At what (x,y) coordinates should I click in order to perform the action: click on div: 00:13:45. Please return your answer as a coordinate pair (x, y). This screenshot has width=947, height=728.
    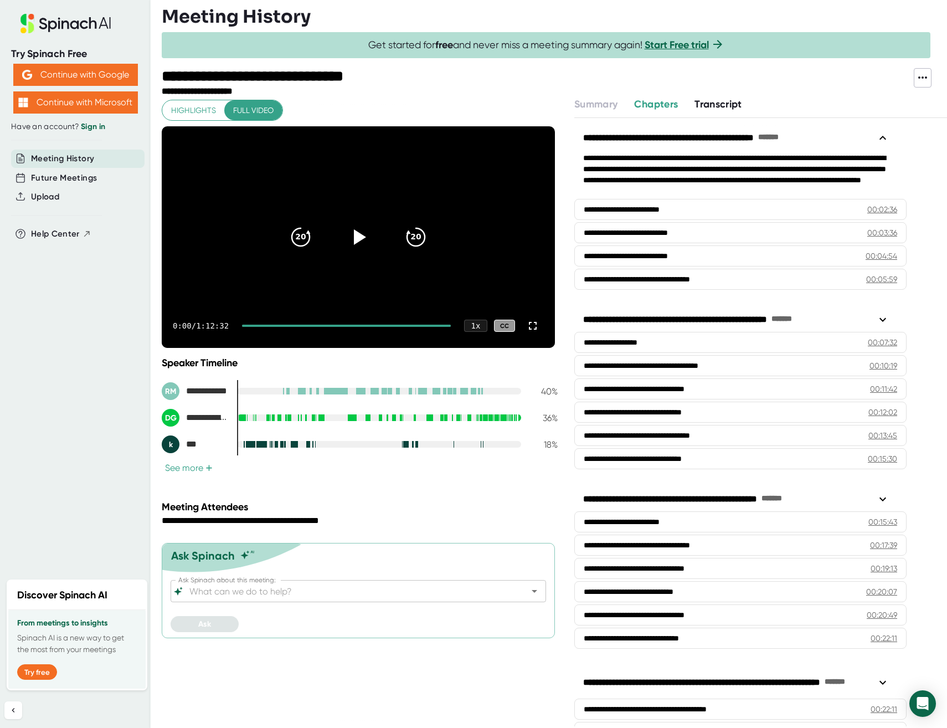
    Looking at the image, I should click on (883, 435).